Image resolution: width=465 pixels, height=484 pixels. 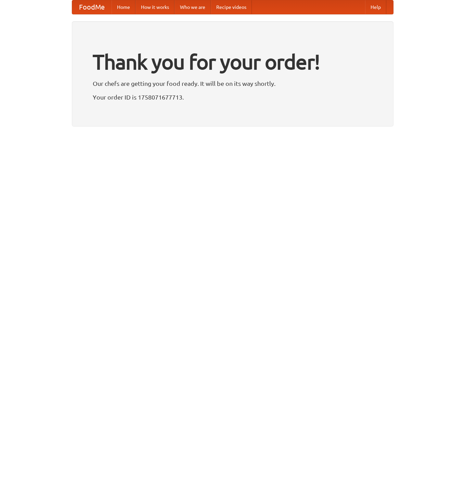 What do you see at coordinates (124, 7) in the screenshot?
I see `a: Home` at bounding box center [124, 7].